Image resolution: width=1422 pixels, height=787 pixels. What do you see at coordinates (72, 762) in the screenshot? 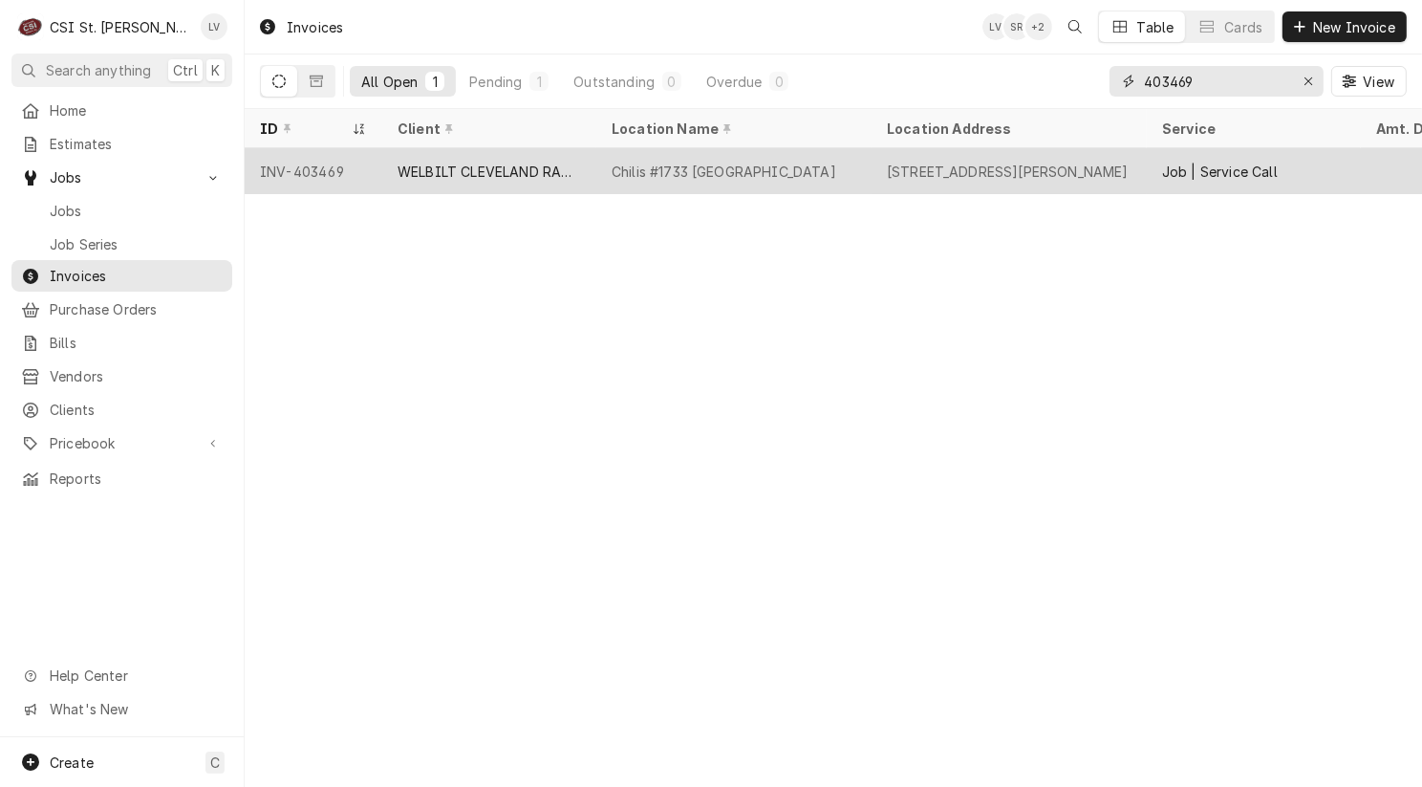
I see `span: Create` at bounding box center [72, 762].